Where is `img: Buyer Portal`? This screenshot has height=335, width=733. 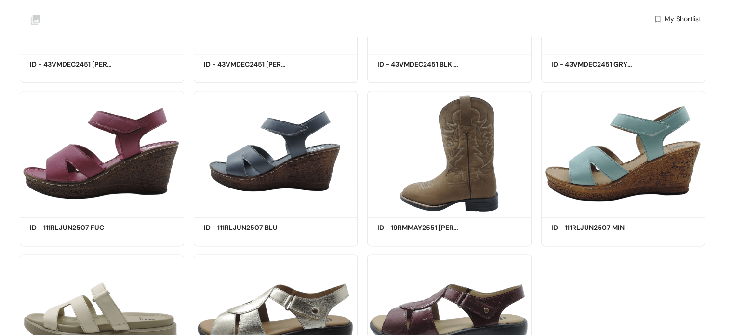
img: Buyer Portal is located at coordinates (35, 19).